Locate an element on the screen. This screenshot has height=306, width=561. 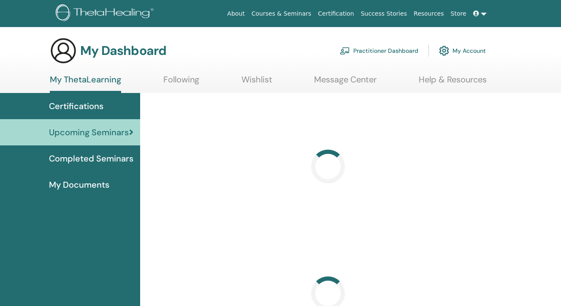
a: Certification is located at coordinates (336, 14).